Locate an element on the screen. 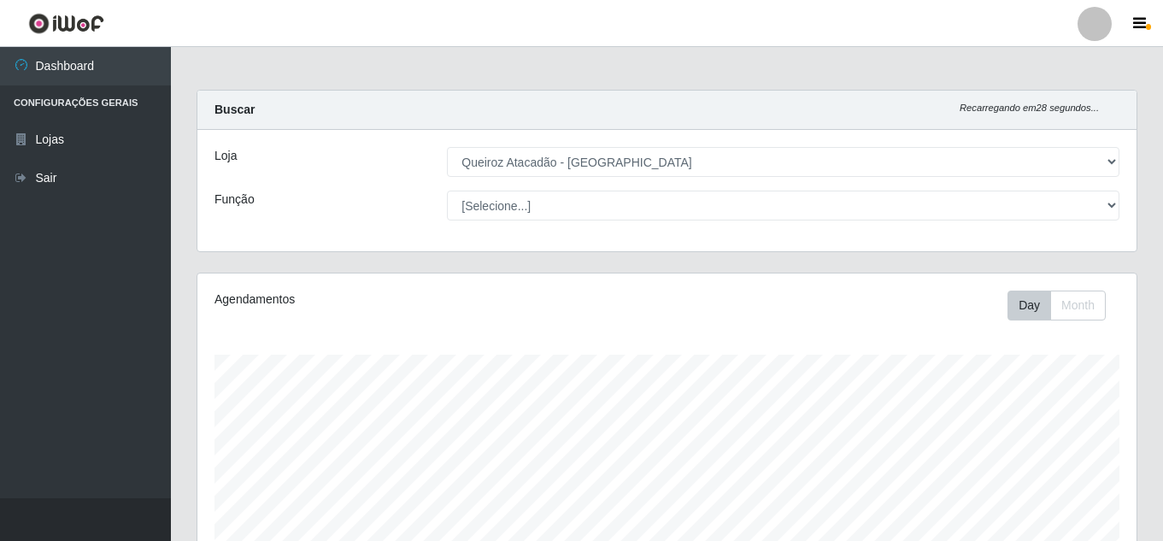  img: CoreUI Logo is located at coordinates (66, 23).